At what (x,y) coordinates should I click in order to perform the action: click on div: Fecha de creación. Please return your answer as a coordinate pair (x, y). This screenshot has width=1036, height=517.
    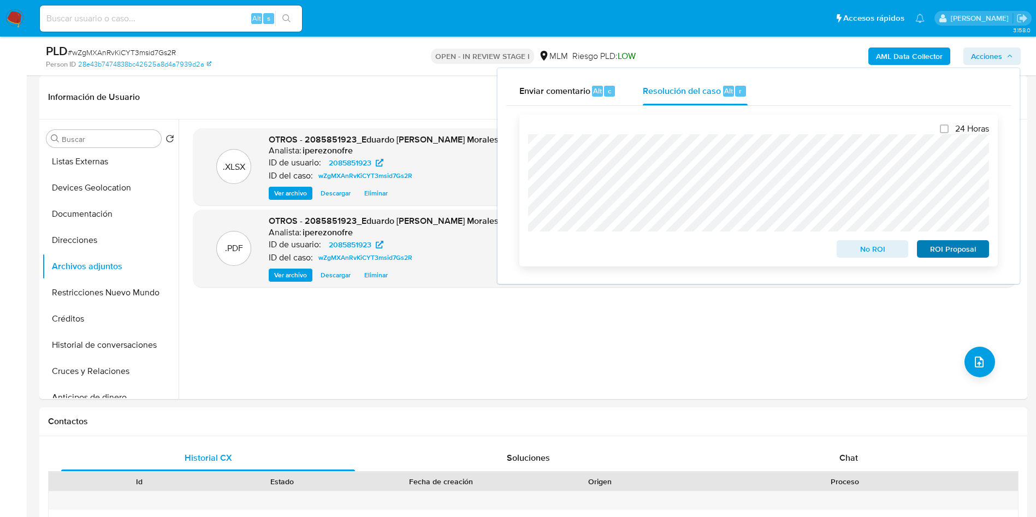
    Looking at the image, I should click on (441, 481).